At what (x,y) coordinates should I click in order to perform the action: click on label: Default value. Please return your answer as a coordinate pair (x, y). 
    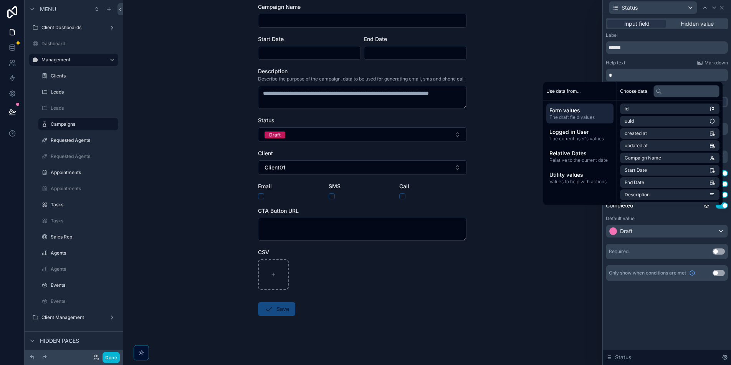
    Looking at the image, I should click on (620, 219).